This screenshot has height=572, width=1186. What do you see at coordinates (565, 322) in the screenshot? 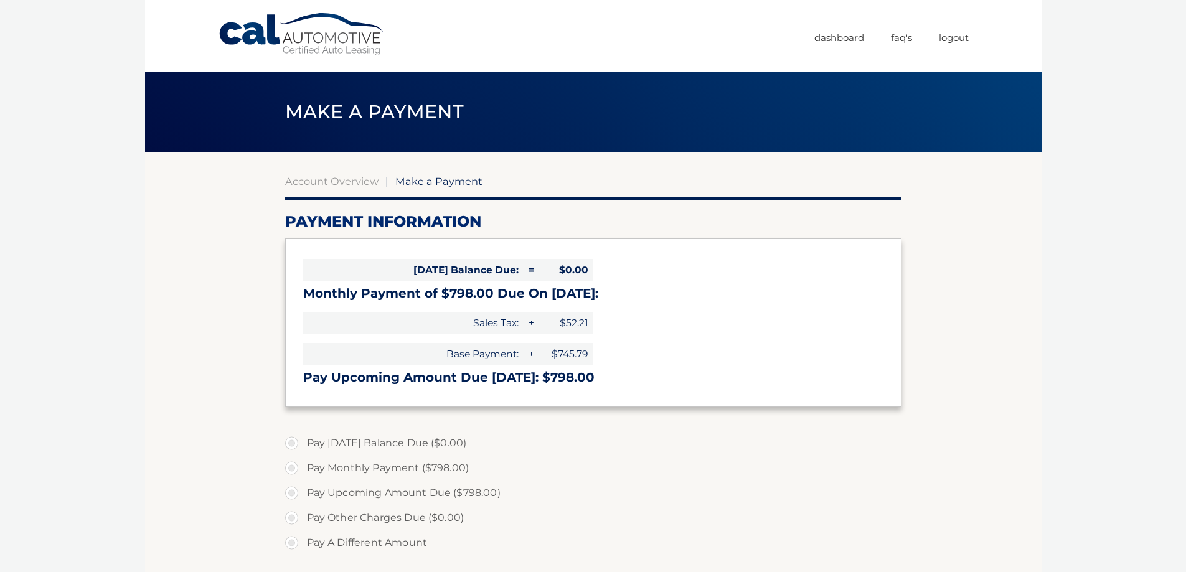
I see `span: $52.21` at bounding box center [565, 322].